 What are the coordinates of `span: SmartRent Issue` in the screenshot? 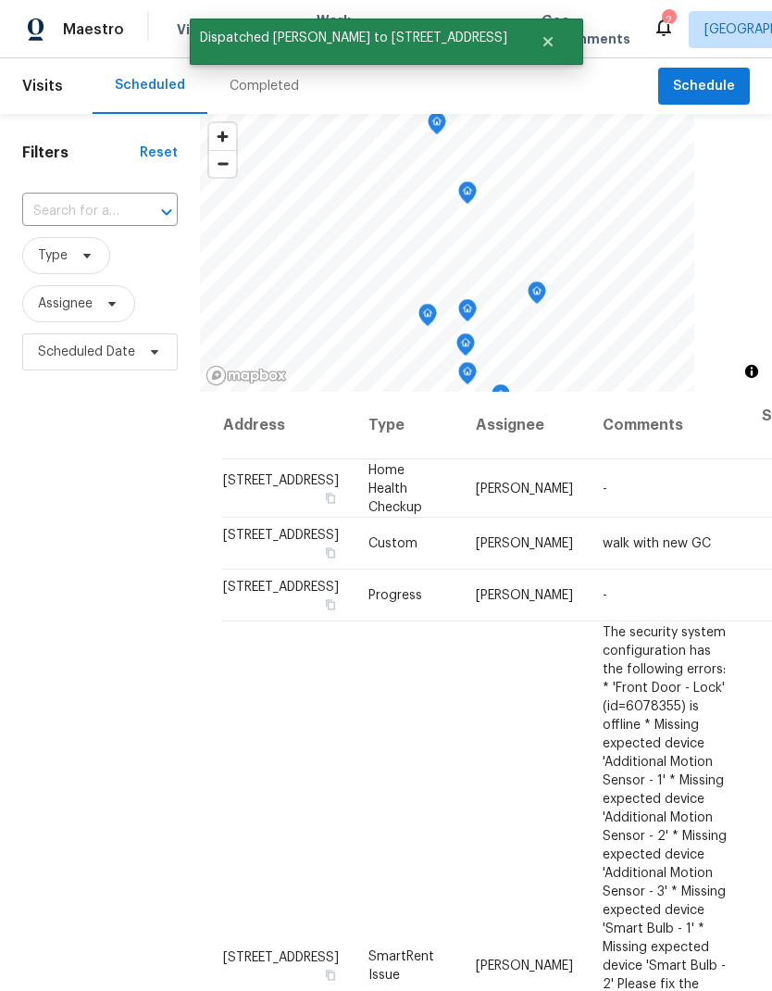 It's located at (401, 965).